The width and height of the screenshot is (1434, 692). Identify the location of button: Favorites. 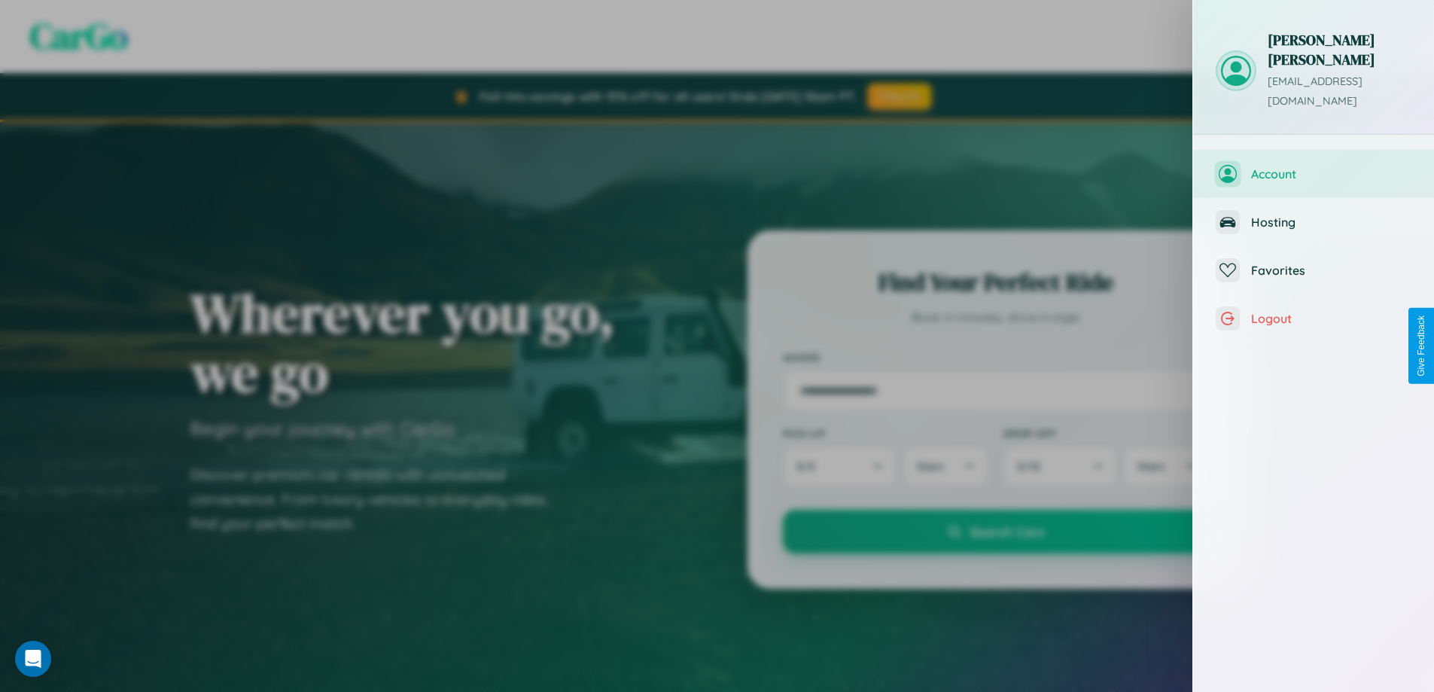
(1313, 270).